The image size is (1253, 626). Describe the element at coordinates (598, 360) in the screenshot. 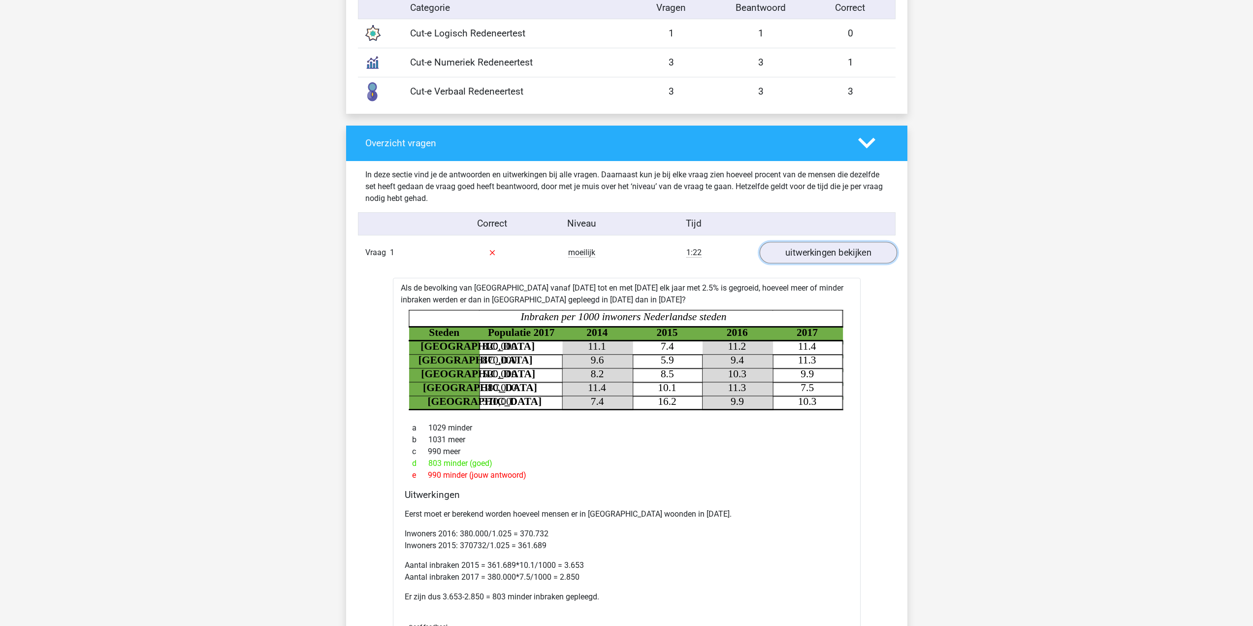

I see `tspan: 9.6` at that location.